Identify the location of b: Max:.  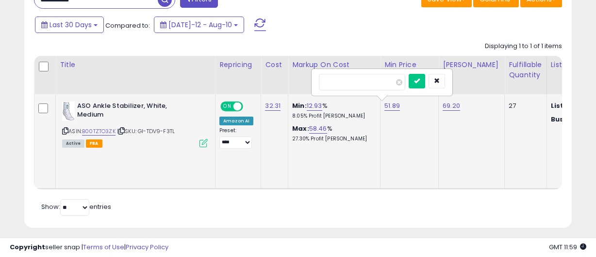
(300, 128).